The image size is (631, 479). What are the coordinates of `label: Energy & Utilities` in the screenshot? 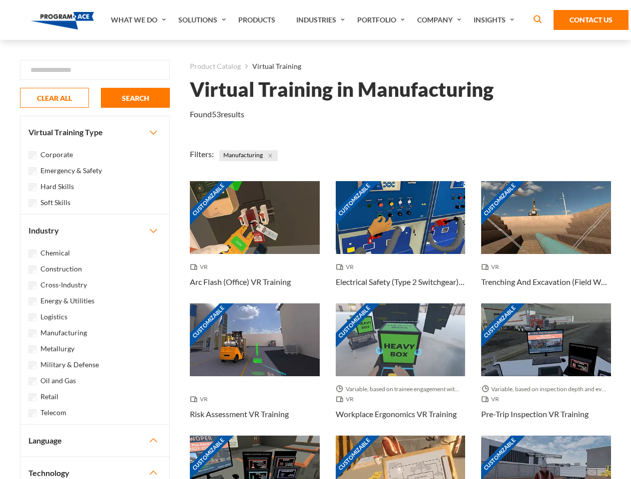 It's located at (67, 301).